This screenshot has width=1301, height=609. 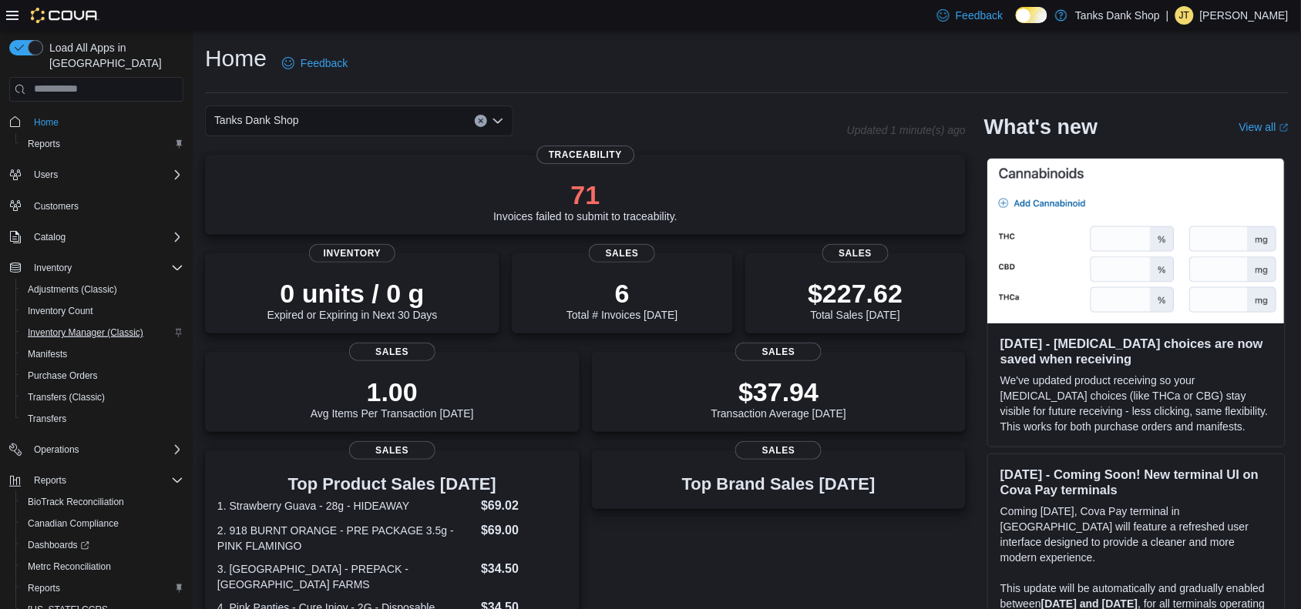 What do you see at coordinates (49, 237) in the screenshot?
I see `button: Catalog` at bounding box center [49, 237].